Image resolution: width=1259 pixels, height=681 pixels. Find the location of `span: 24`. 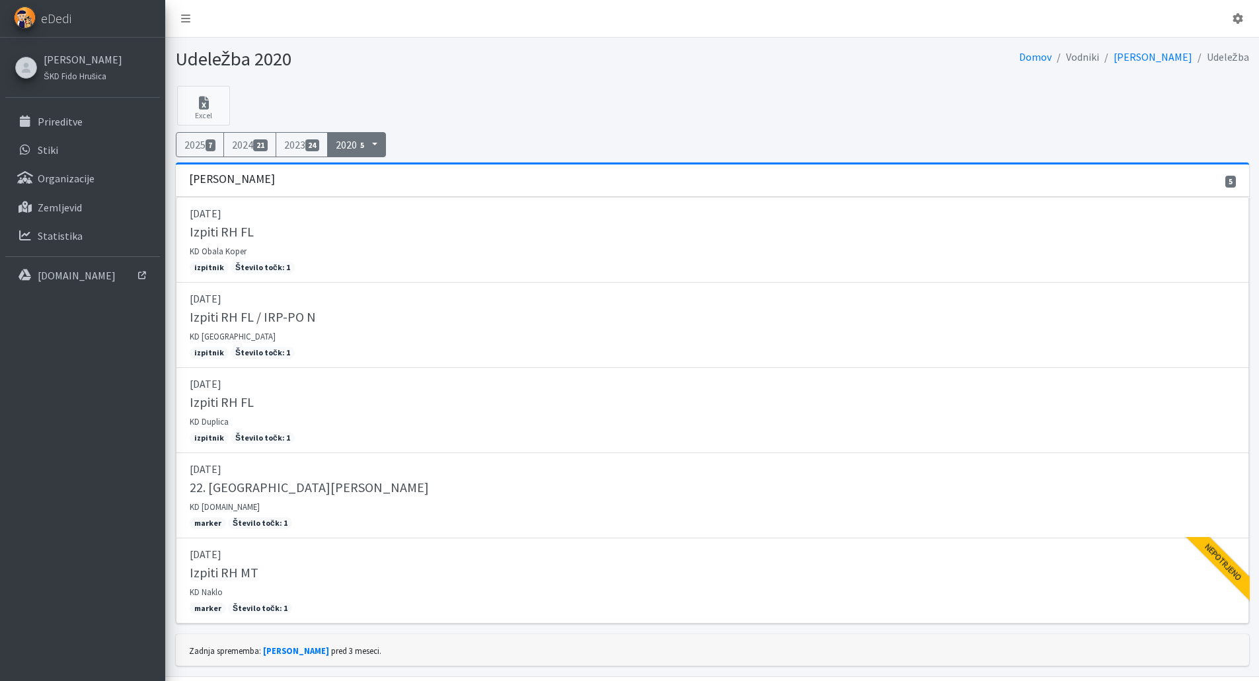

span: 24 is located at coordinates (313, 145).